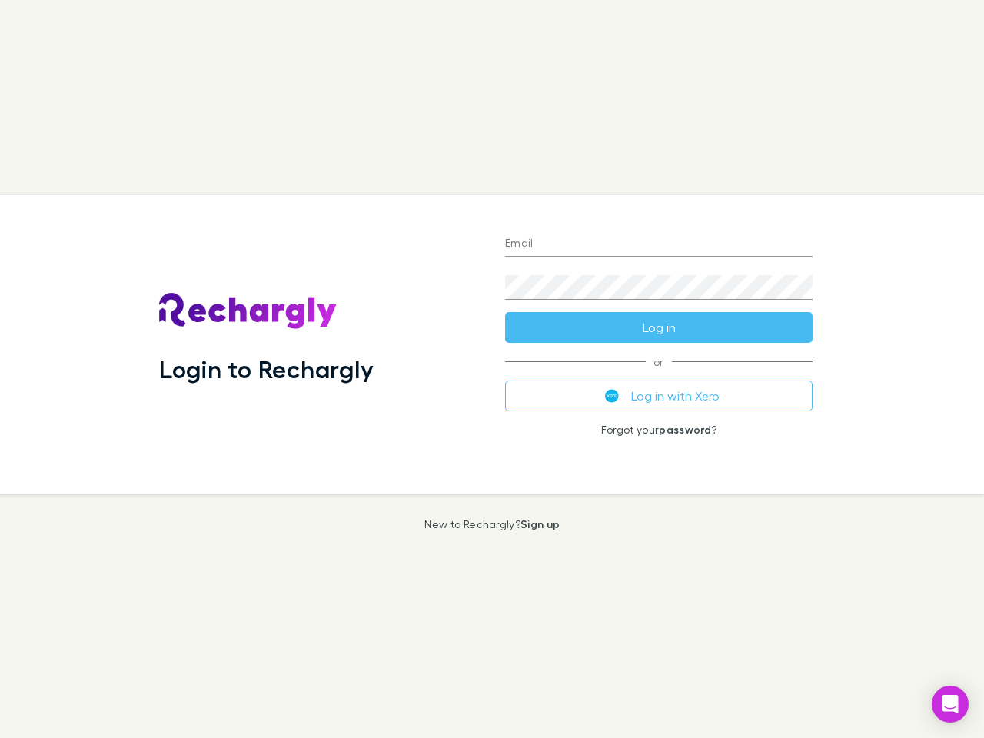 This screenshot has width=984, height=738. Describe the element at coordinates (612, 396) in the screenshot. I see `img: Xero's logo` at that location.